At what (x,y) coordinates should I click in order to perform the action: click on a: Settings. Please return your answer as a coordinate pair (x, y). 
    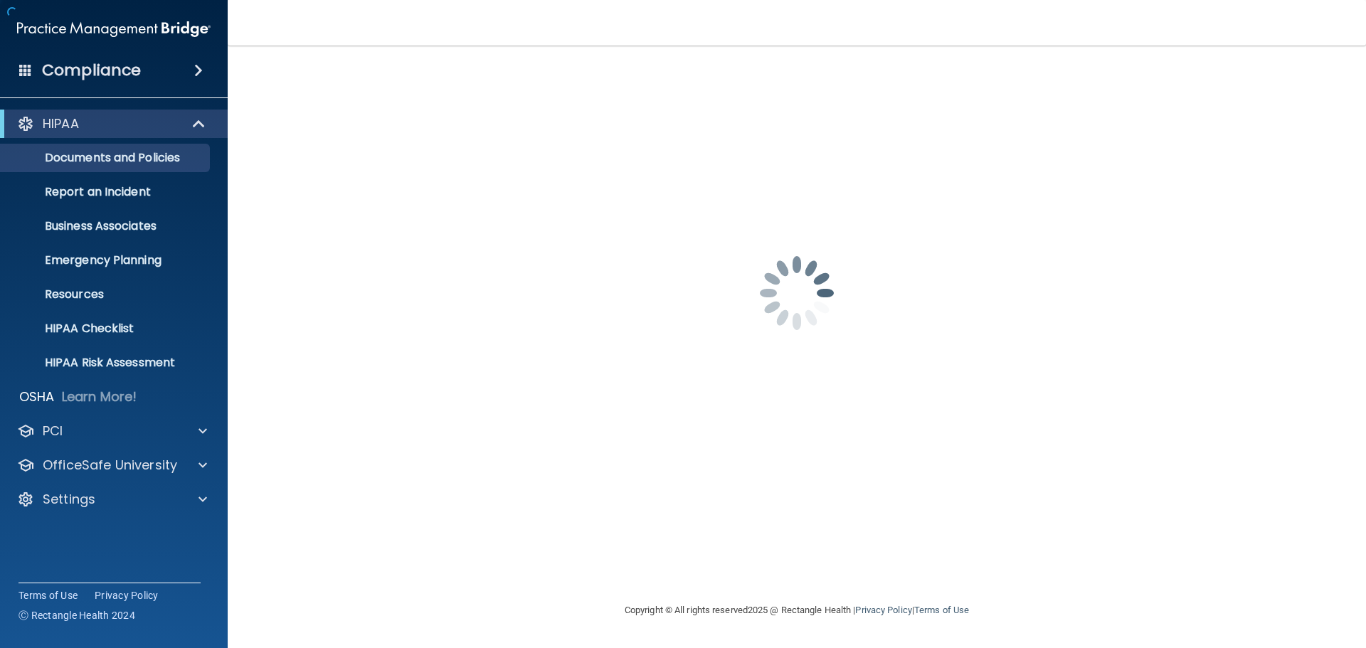
    Looking at the image, I should click on (112, 499).